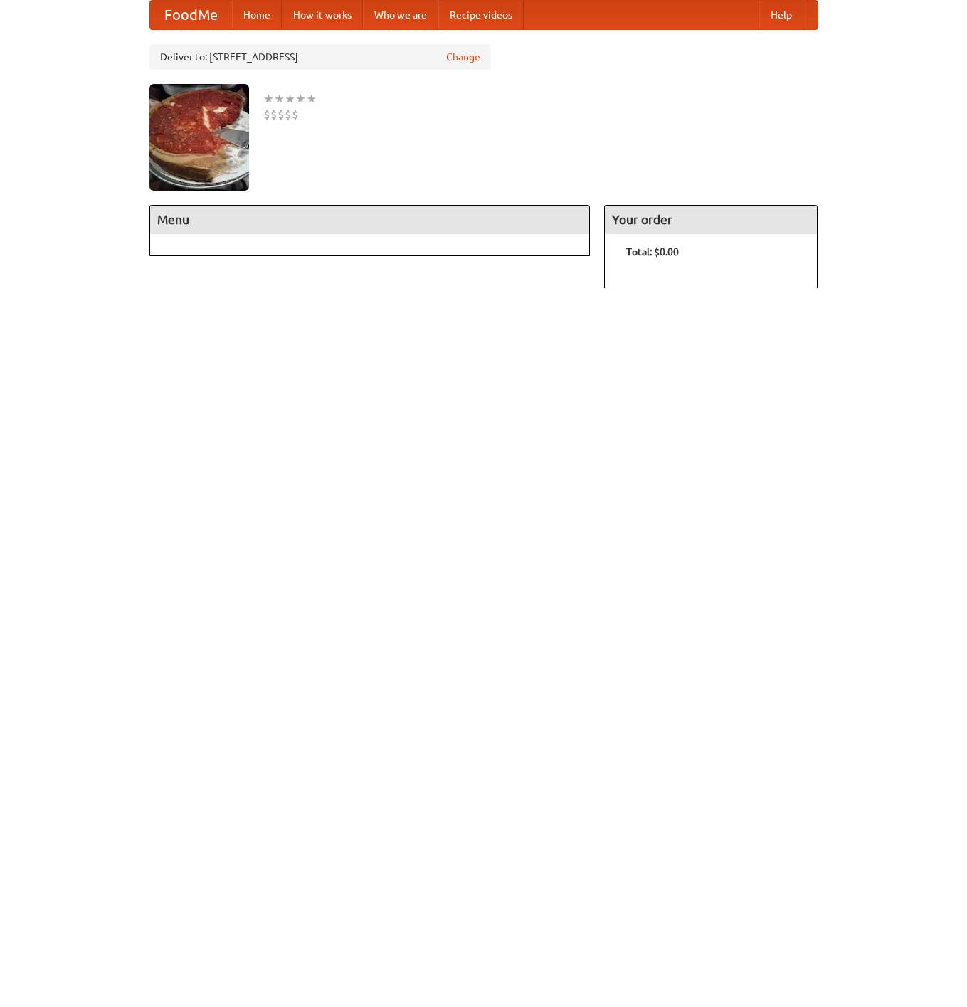 The image size is (967, 1007). Describe the element at coordinates (199, 137) in the screenshot. I see `img: angular.jpg` at that location.